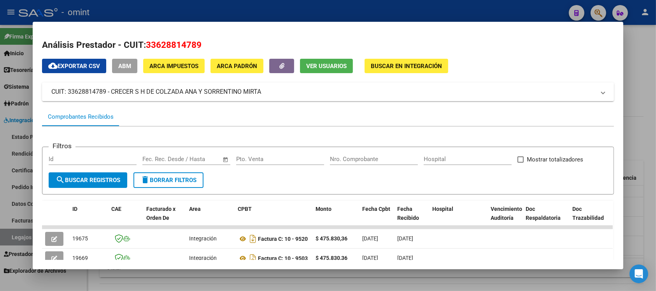 This screenshot has height=291, width=656. I want to click on h2: Análisis Prestador - CUIT:, so click(328, 45).